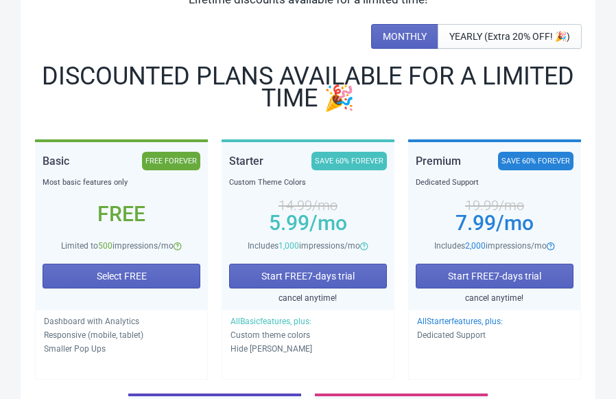 The height and width of the screenshot is (399, 616). I want to click on div: 7.99, so click(495, 223).